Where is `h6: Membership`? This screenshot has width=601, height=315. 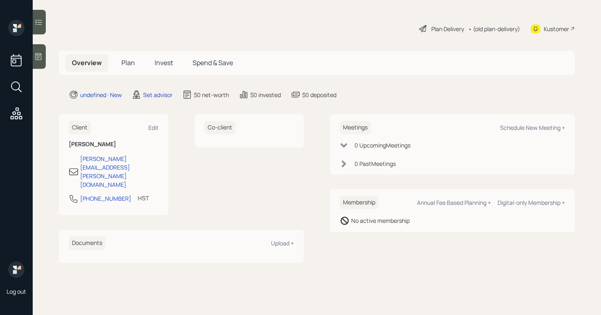
h6: Membership is located at coordinates (359, 202).